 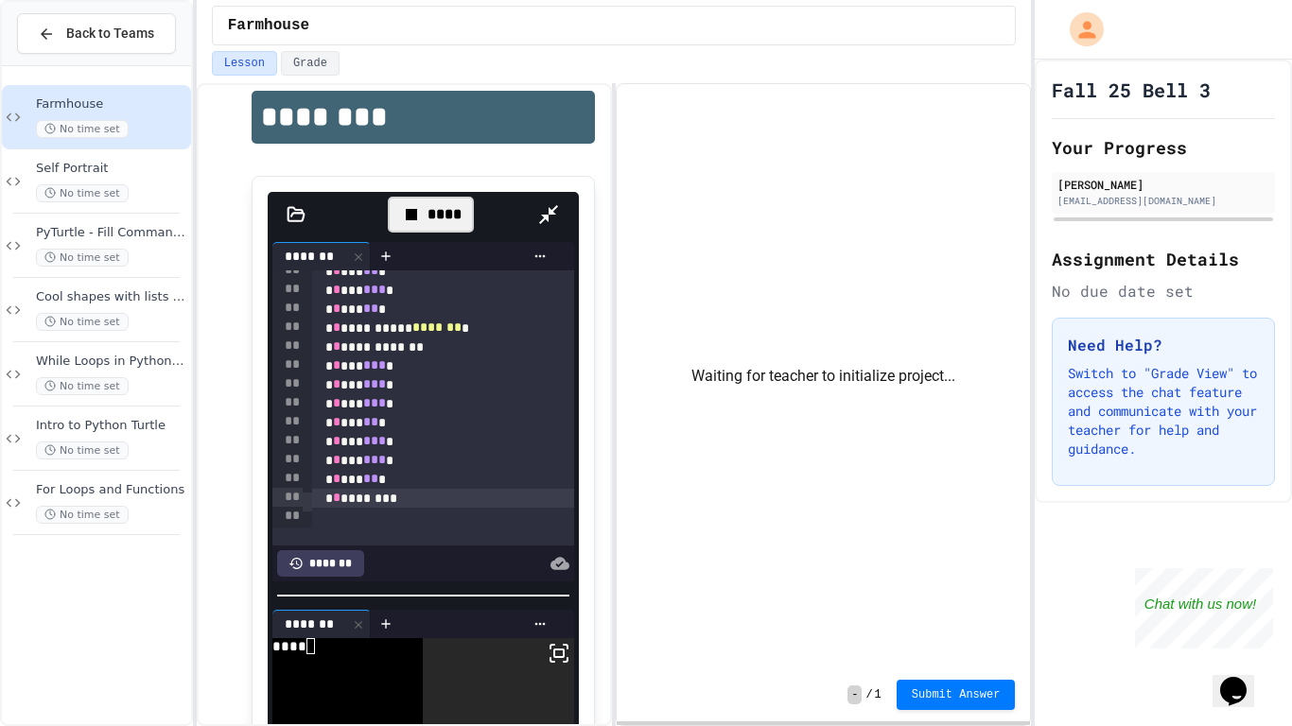 What do you see at coordinates (96, 33) in the screenshot?
I see `button: Back to Teams` at bounding box center [96, 33].